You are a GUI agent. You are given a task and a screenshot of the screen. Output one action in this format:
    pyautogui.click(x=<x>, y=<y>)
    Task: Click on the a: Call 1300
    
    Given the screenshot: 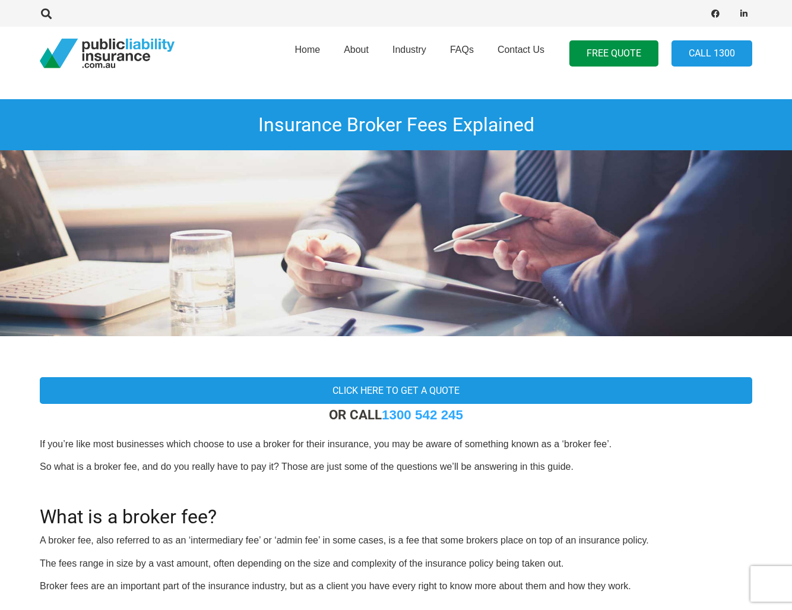 What is the action you would take?
    pyautogui.click(x=712, y=53)
    